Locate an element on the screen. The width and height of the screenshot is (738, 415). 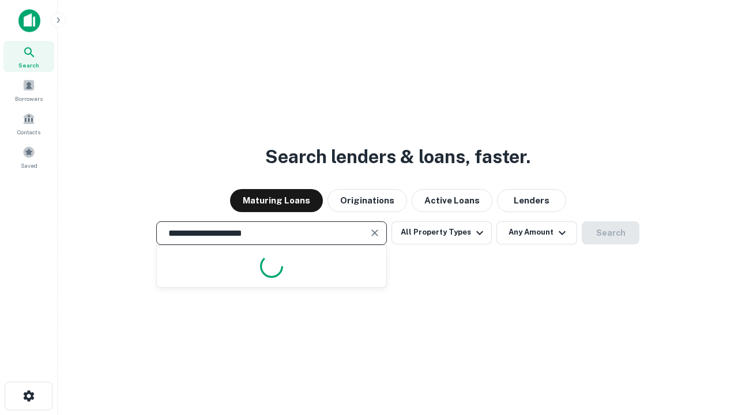
button: Active Loans is located at coordinates (452, 201).